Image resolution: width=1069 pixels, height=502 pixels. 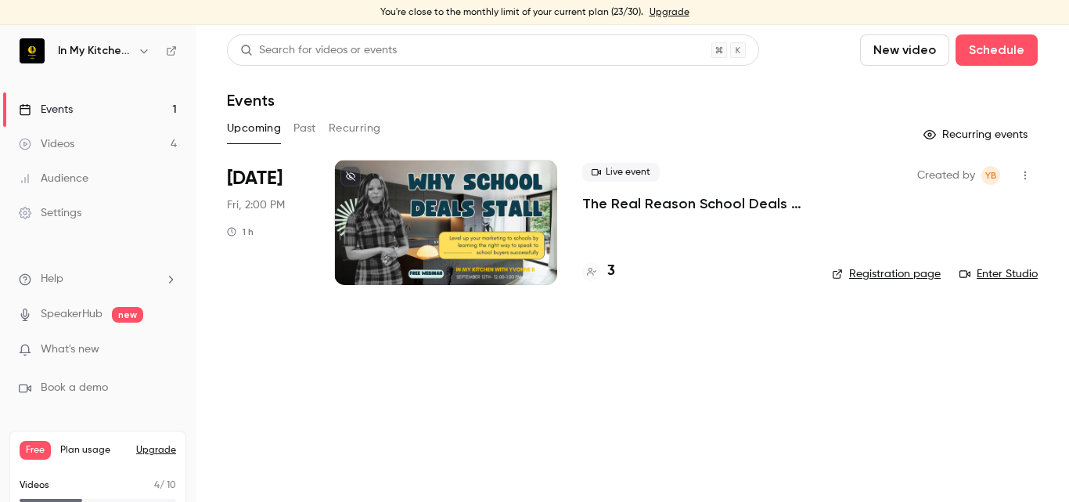 What do you see at coordinates (256, 205) in the screenshot?
I see `span: Fri, 2:00 PM` at bounding box center [256, 205].